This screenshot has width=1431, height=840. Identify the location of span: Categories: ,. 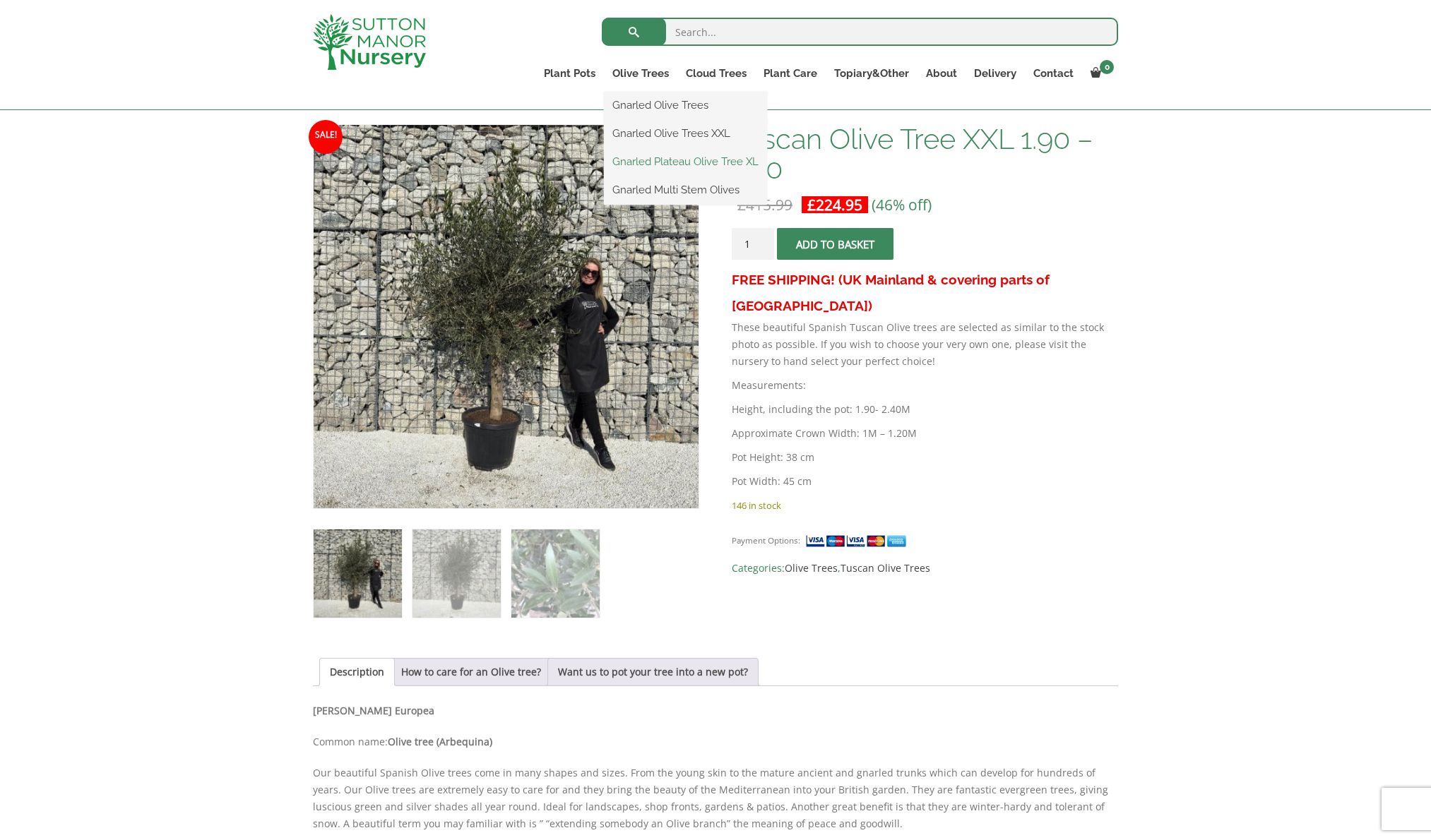
(924, 568).